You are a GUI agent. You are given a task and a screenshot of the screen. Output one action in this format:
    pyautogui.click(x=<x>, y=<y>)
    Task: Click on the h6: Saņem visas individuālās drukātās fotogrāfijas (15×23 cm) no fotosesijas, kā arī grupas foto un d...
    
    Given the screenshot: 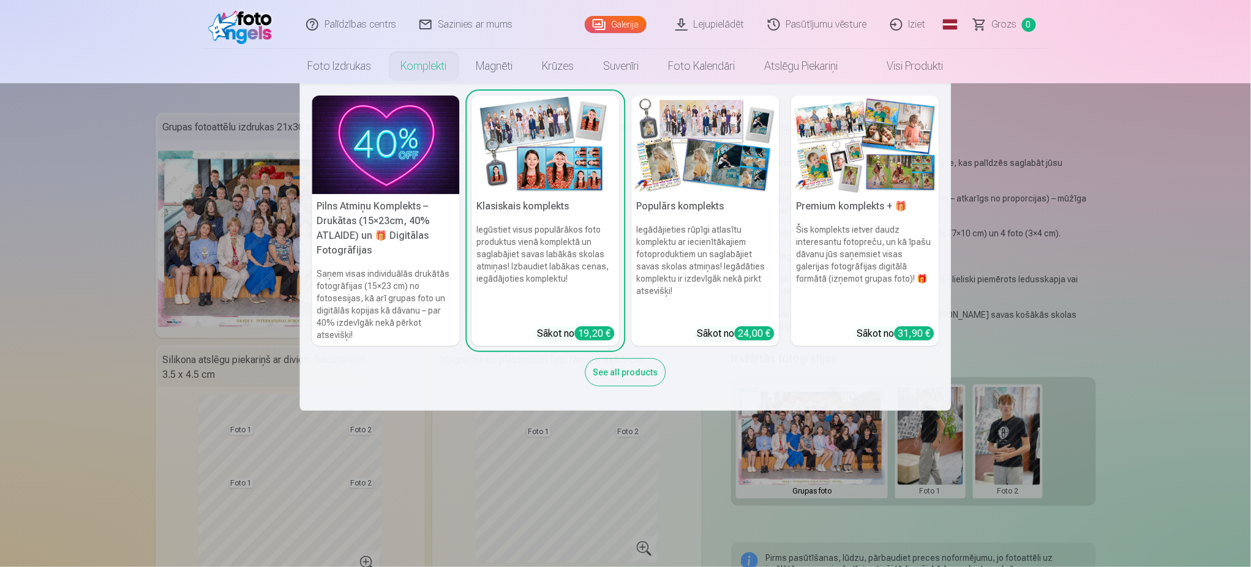 What is the action you would take?
    pyautogui.click(x=386, y=304)
    